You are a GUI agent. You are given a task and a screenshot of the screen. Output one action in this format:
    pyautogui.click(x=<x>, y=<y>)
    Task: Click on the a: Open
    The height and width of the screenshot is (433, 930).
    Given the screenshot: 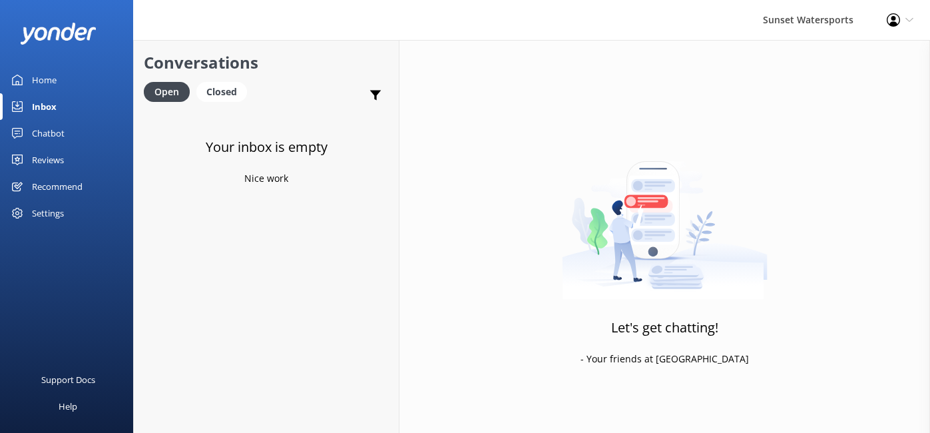 What is the action you would take?
    pyautogui.click(x=170, y=91)
    